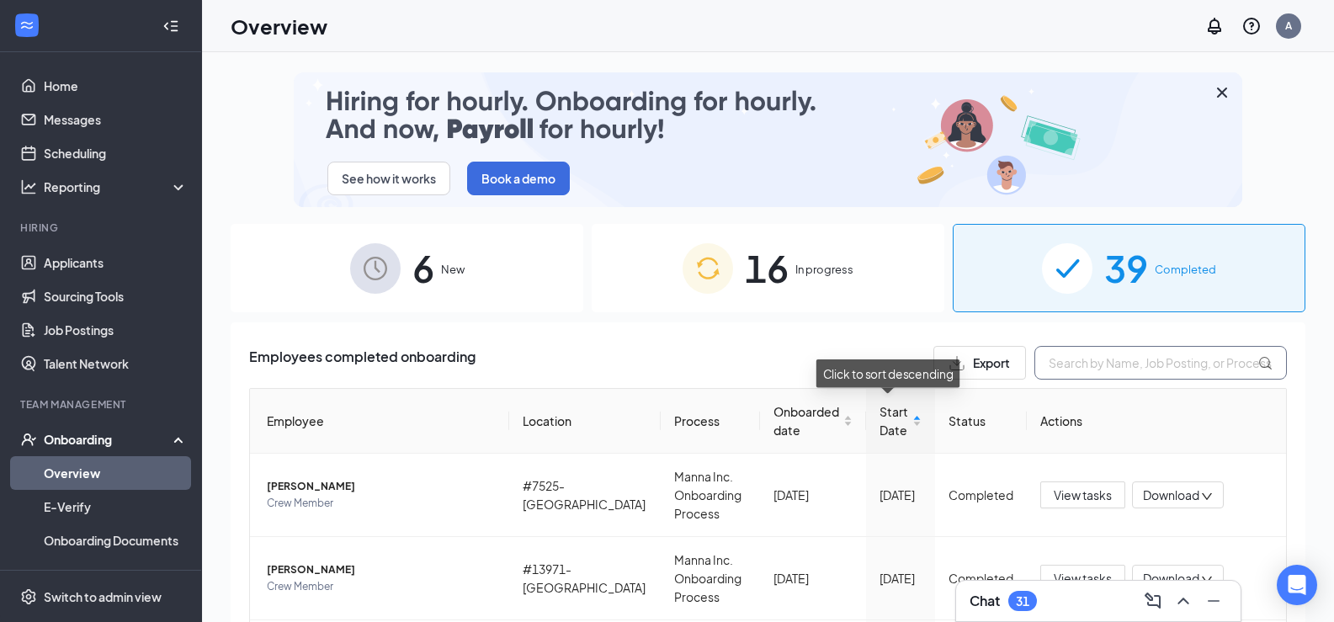 This screenshot has width=1334, height=622. What do you see at coordinates (1289, 25) in the screenshot?
I see `div: A` at bounding box center [1289, 25].